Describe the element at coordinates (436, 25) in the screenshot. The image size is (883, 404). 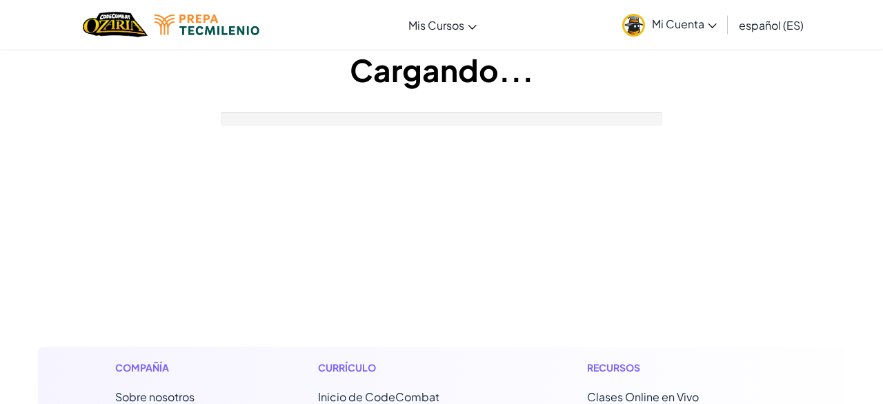
I see `span: Mis Cursos` at that location.